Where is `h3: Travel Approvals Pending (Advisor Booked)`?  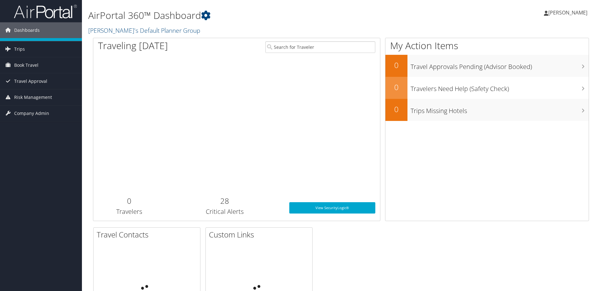 h3: Travel Approvals Pending (Advisor Booked) is located at coordinates (500, 65).